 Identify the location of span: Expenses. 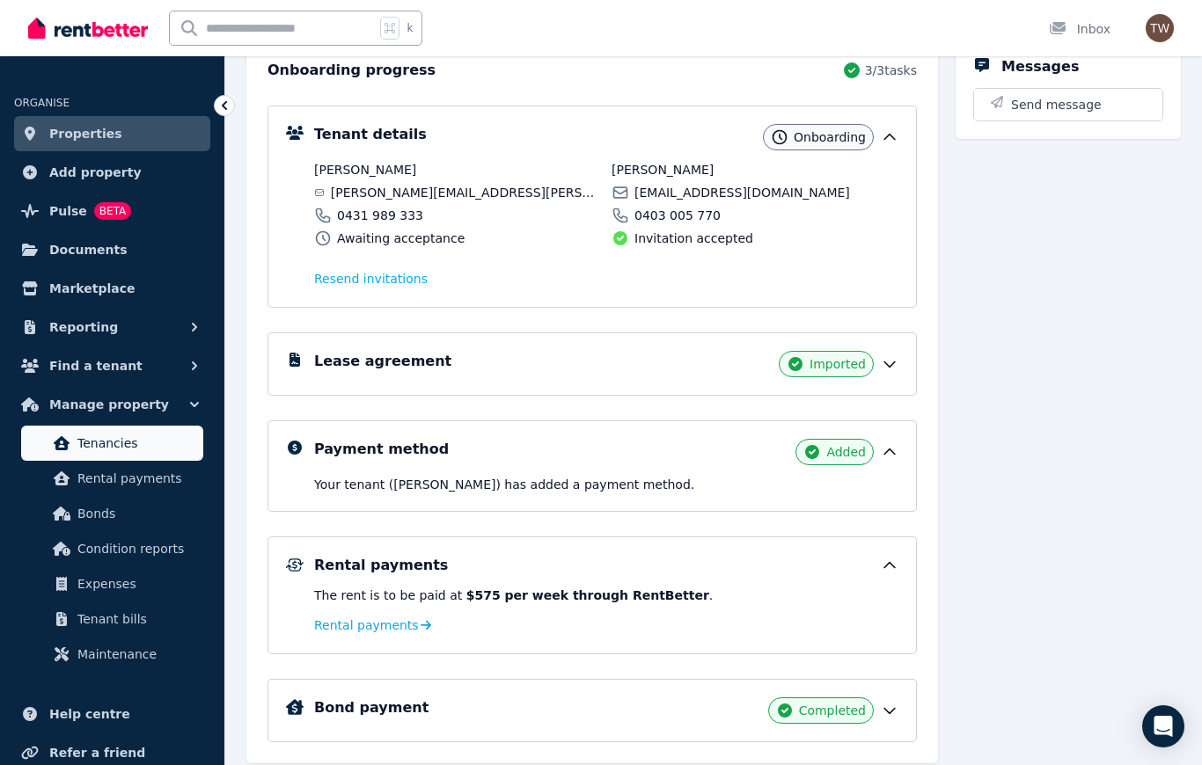
(136, 584).